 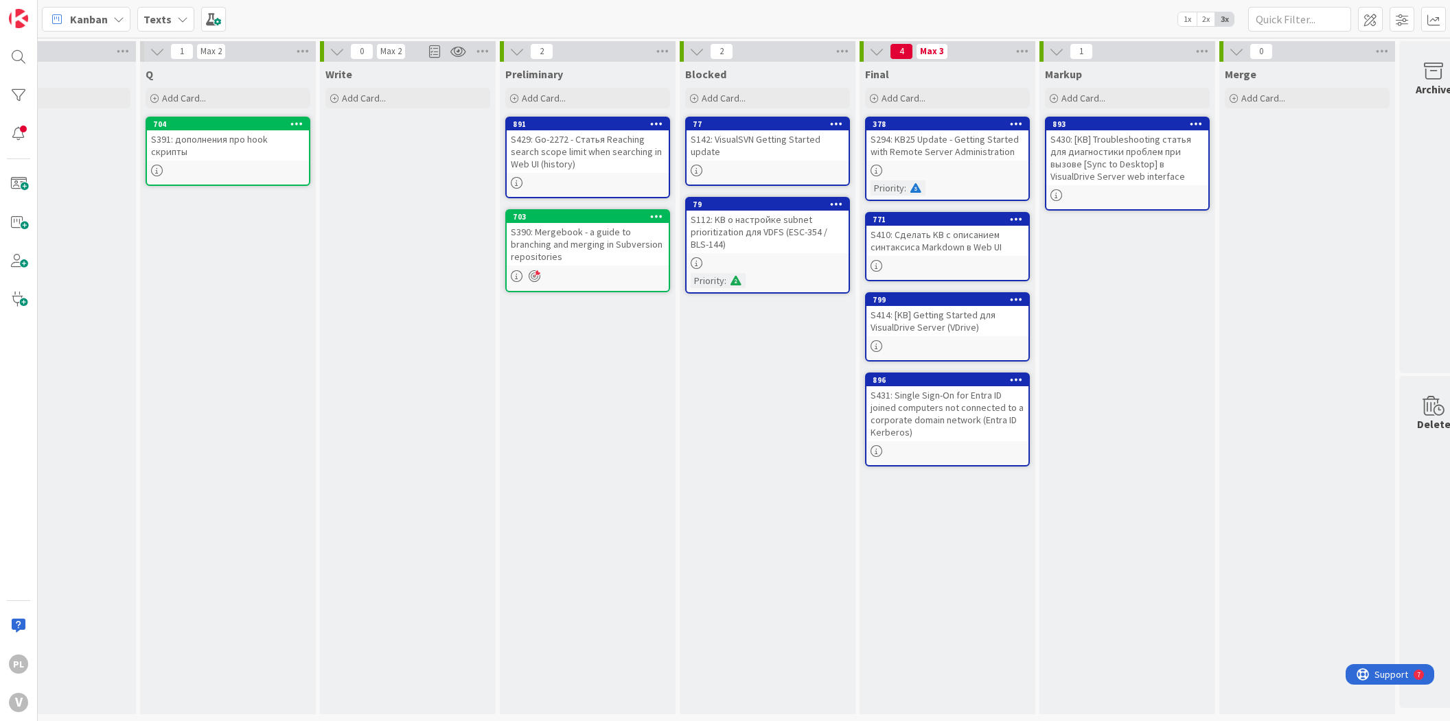 I want to click on b: Texts, so click(x=157, y=19).